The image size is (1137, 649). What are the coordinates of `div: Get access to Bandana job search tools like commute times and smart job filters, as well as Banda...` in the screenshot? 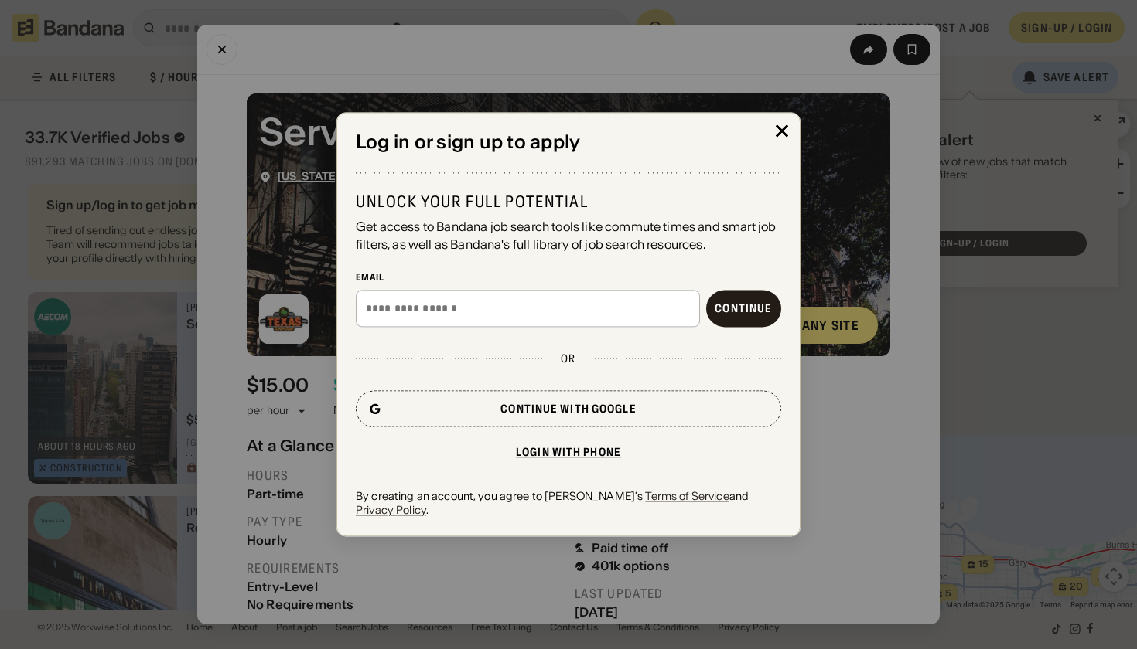 It's located at (568, 236).